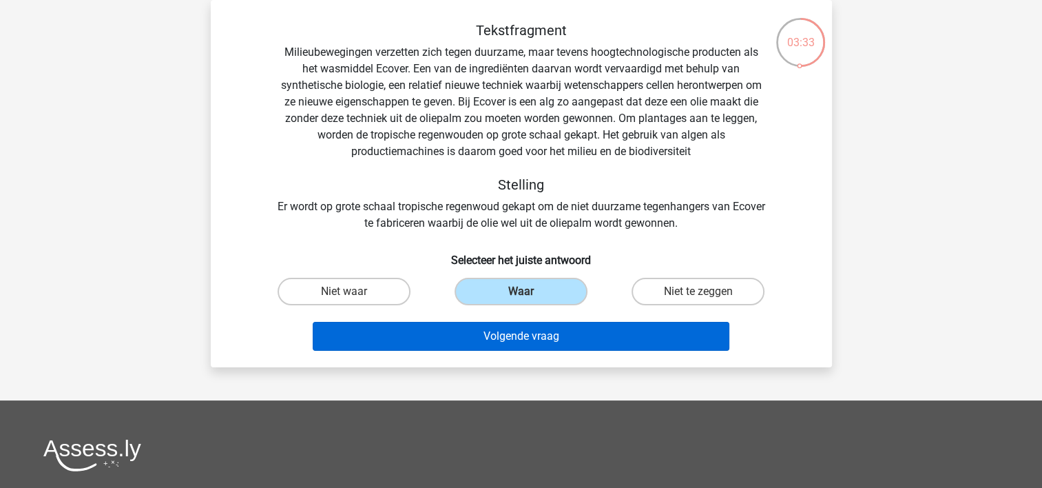 This screenshot has width=1042, height=488. Describe the element at coordinates (344, 291) in the screenshot. I see `label: Niet waar` at that location.